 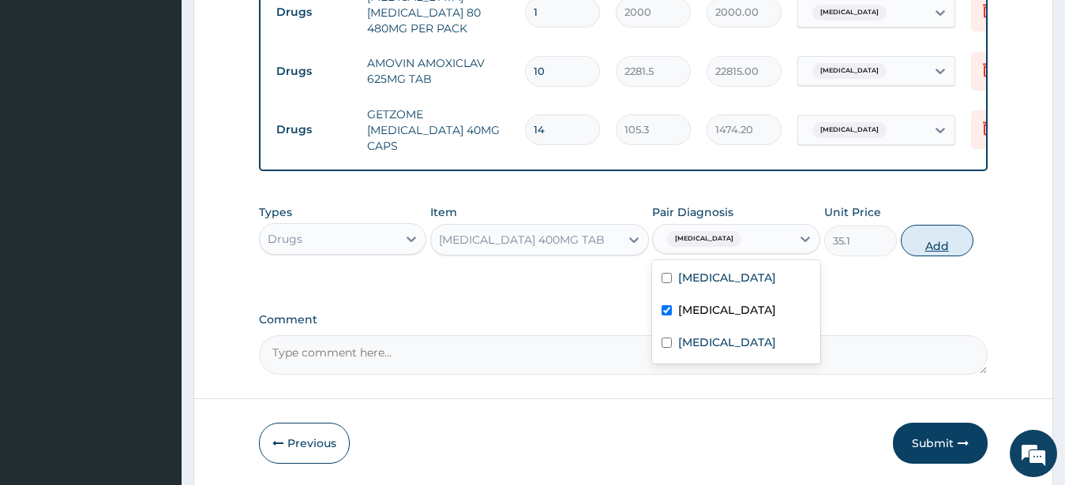 What do you see at coordinates (692, 212) in the screenshot?
I see `label: Pair Diagnosis` at bounding box center [692, 212].